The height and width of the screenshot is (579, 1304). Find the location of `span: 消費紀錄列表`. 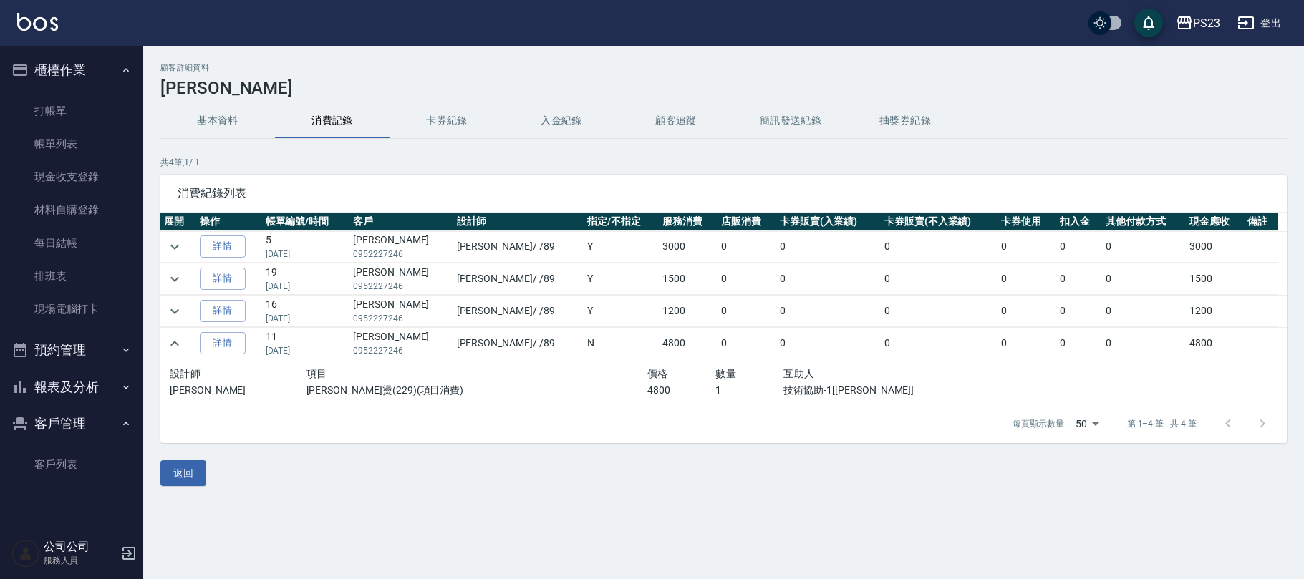

span: 消費紀錄列表 is located at coordinates (723, 193).